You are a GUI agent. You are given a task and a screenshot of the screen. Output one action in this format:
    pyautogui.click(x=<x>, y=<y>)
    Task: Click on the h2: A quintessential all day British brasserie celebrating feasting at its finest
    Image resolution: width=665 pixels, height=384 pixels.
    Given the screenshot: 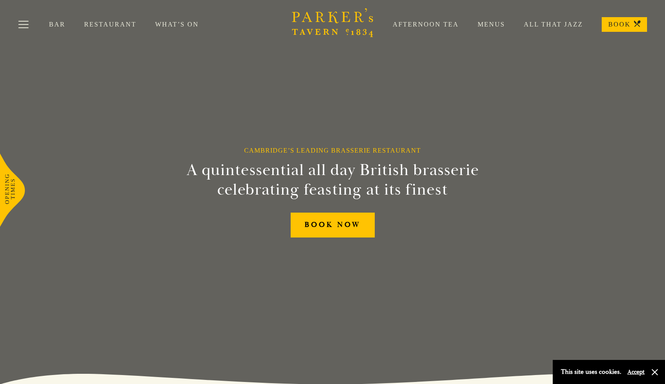 What is the action you would take?
    pyautogui.click(x=333, y=180)
    